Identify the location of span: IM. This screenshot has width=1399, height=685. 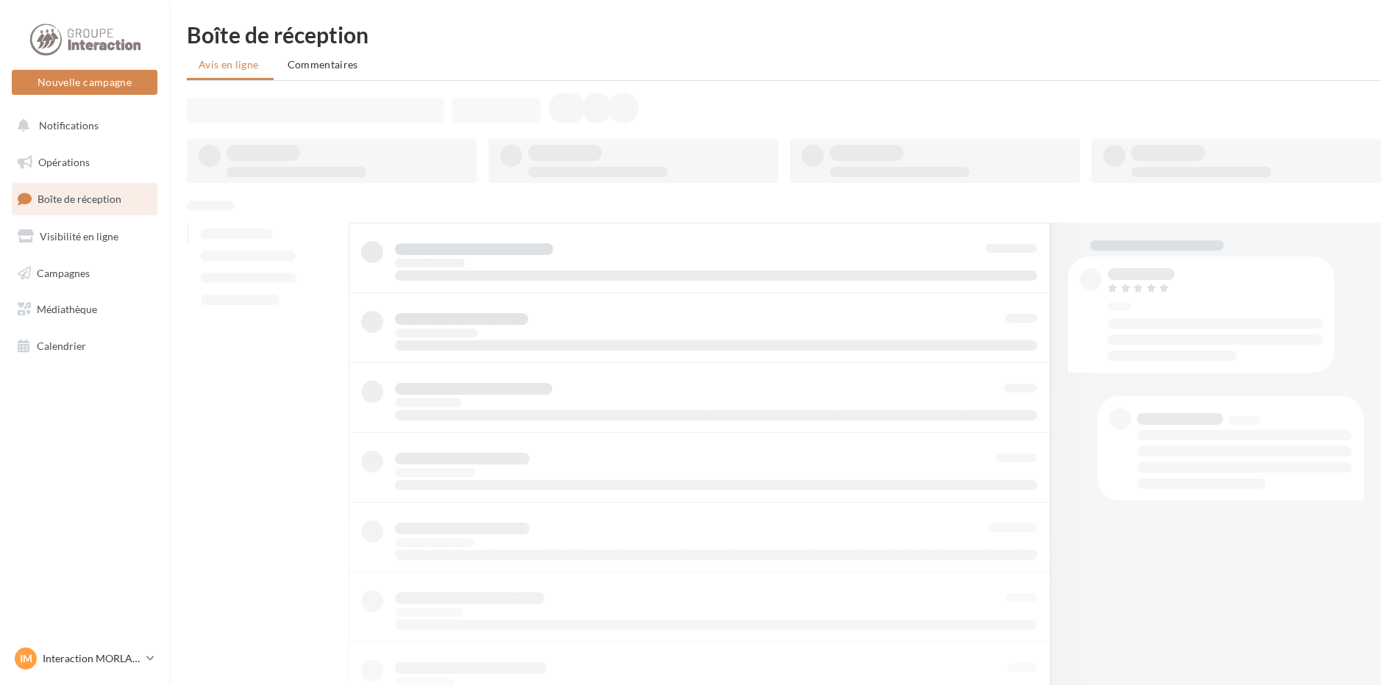
(26, 659).